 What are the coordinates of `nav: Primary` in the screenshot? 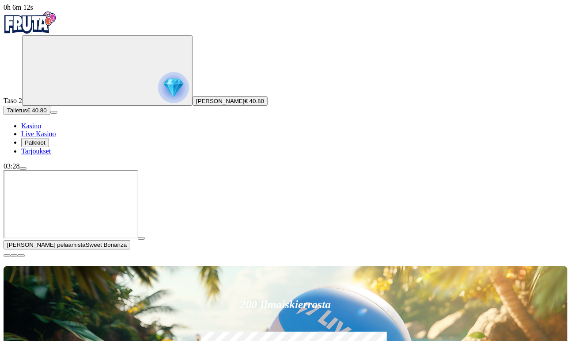 It's located at (285, 83).